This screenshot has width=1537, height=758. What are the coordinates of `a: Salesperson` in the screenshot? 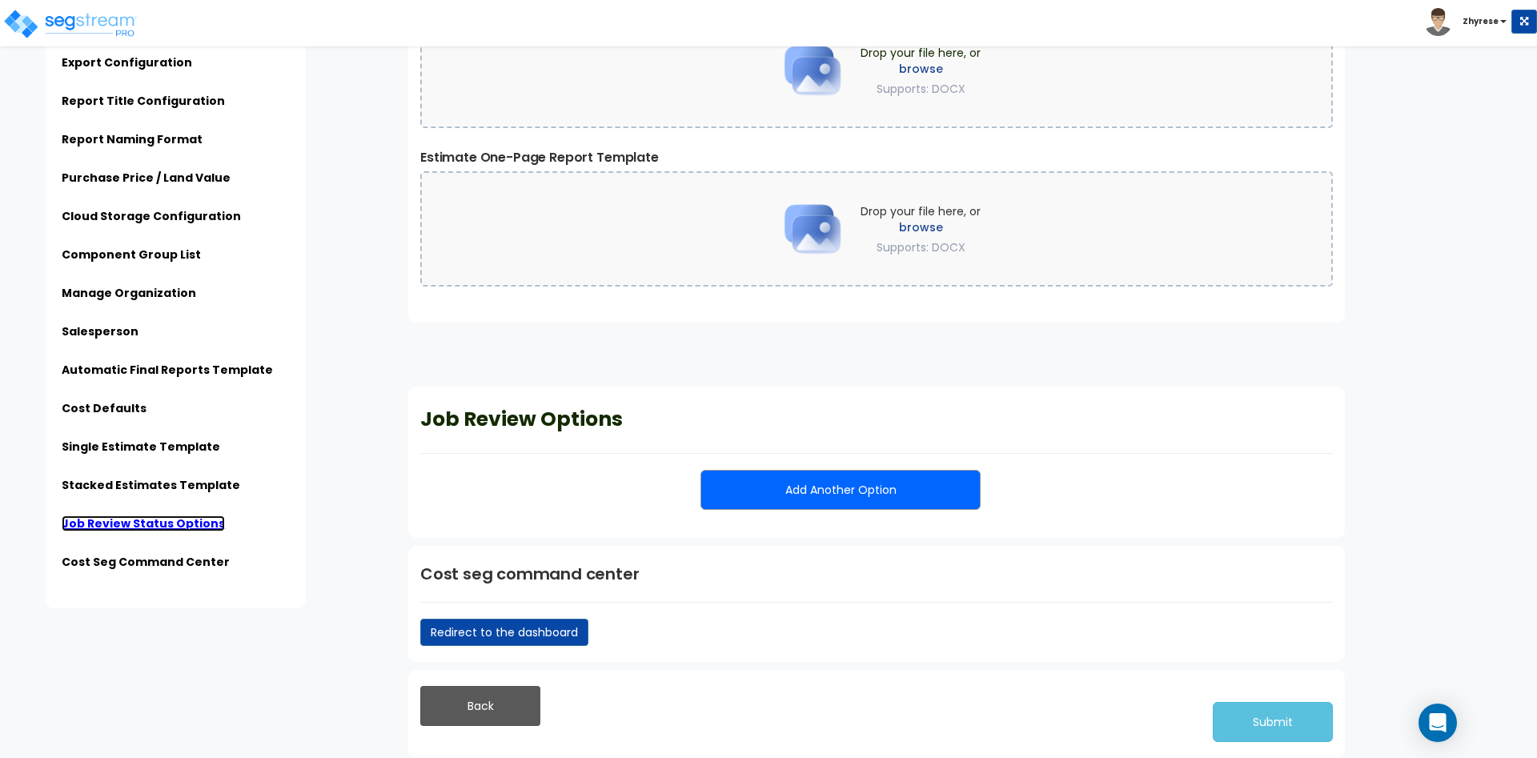 It's located at (100, 332).